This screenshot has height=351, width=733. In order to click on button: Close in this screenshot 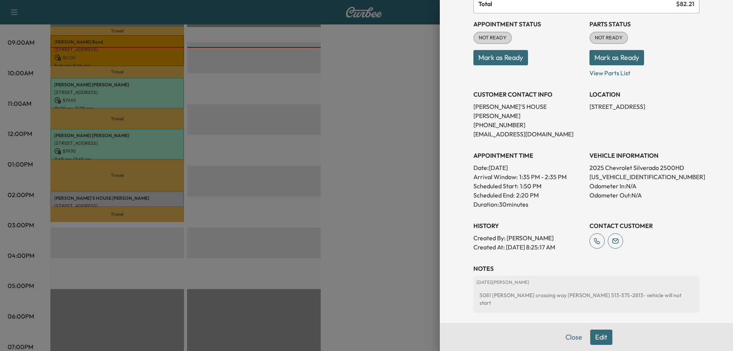, I will do `click(573, 337)`.